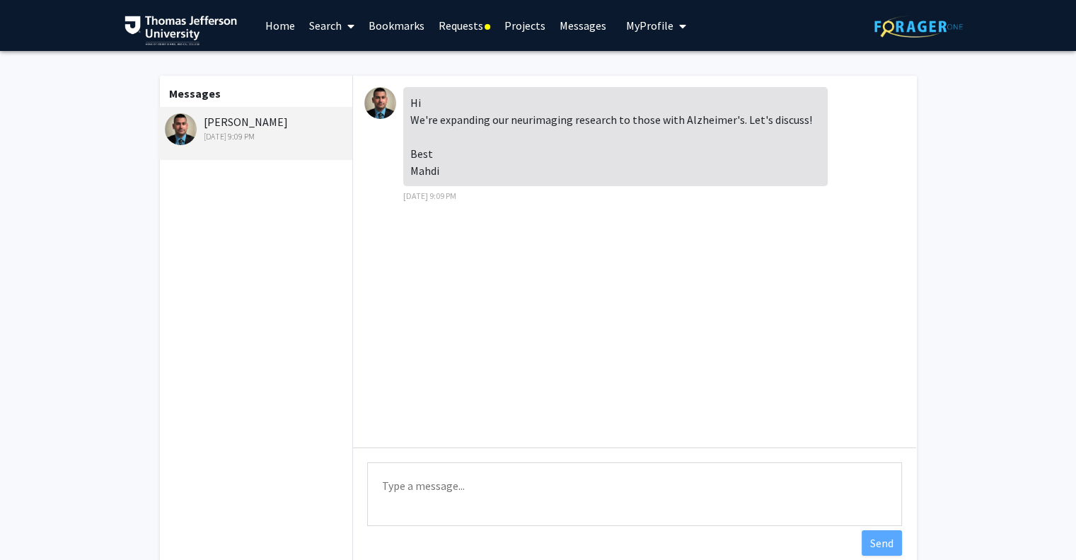  I want to click on a: Messages, so click(583, 25).